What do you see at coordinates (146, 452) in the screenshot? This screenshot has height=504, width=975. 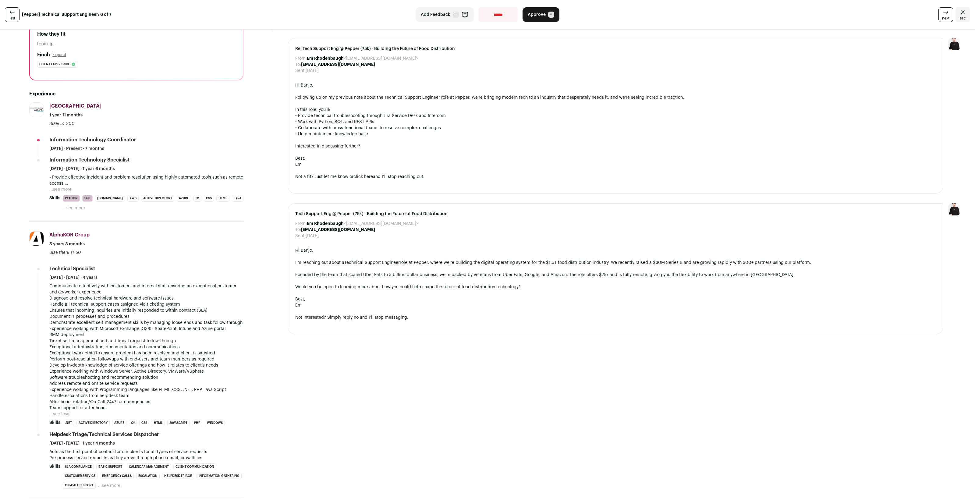 I see `p: Acts as the first point of contact for our clients for all types of service requests` at bounding box center [146, 452].